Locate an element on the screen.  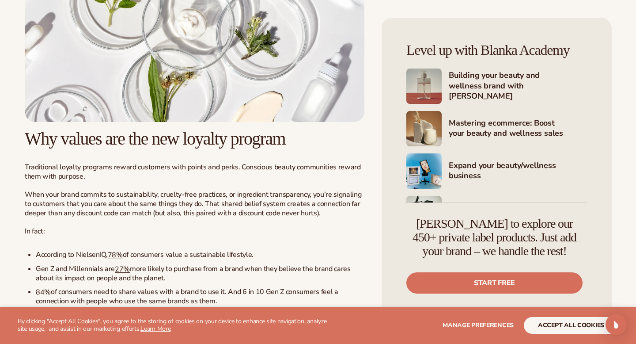
span: Manage preferences is located at coordinates (478, 325).